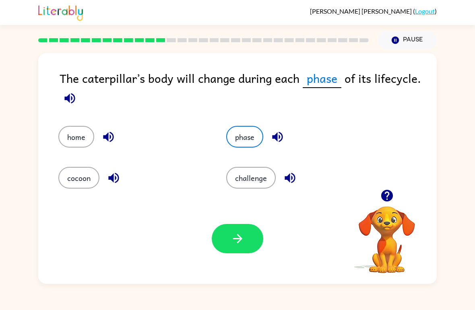  Describe the element at coordinates (425, 11) in the screenshot. I see `a: Logout` at that location.